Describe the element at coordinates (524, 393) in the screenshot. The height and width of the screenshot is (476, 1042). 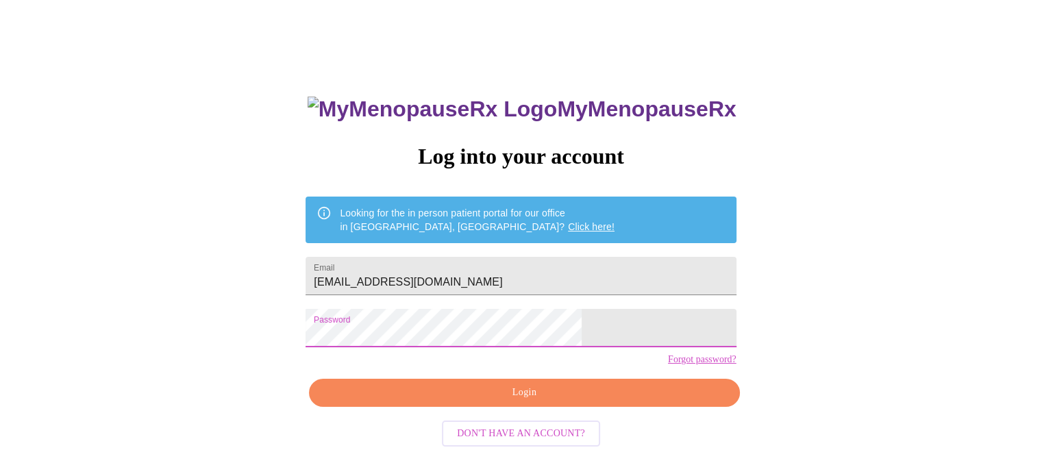
I see `button: Login` at that location.